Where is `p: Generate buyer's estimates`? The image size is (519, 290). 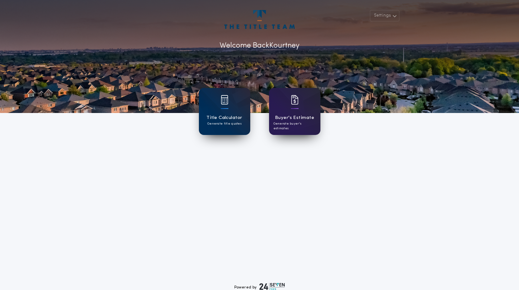 p: Generate buyer's estimates is located at coordinates (295, 126).